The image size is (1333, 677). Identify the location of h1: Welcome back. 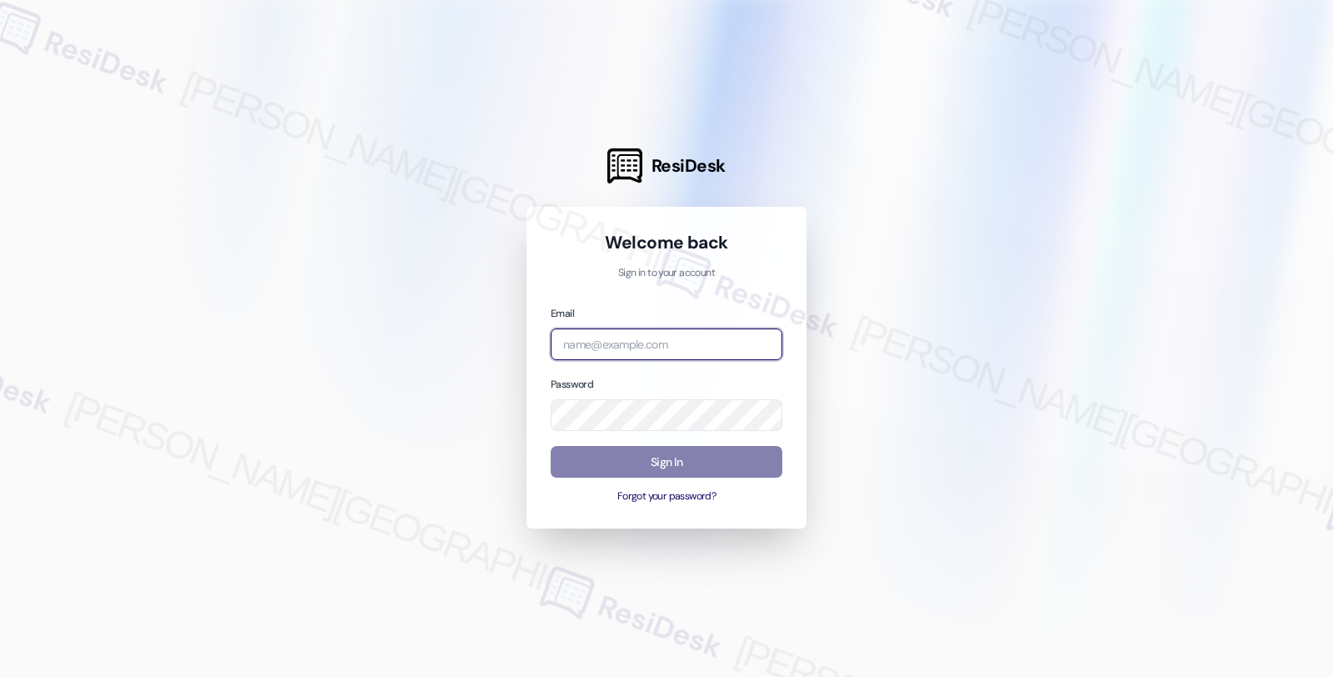
(667, 242).